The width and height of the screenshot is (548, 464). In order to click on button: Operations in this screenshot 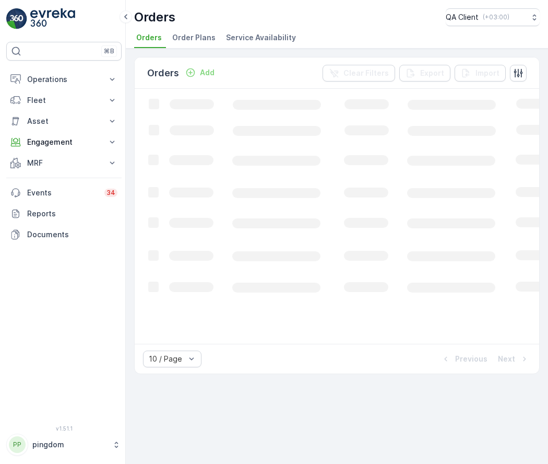, I will do `click(64, 79)`.